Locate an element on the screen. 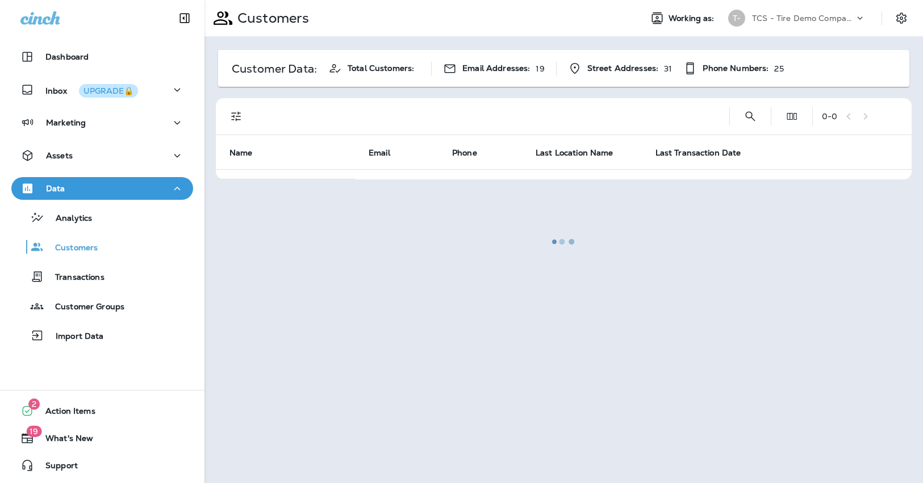 The image size is (923, 483). div: UPGRADE🔒 is located at coordinates (109, 91).